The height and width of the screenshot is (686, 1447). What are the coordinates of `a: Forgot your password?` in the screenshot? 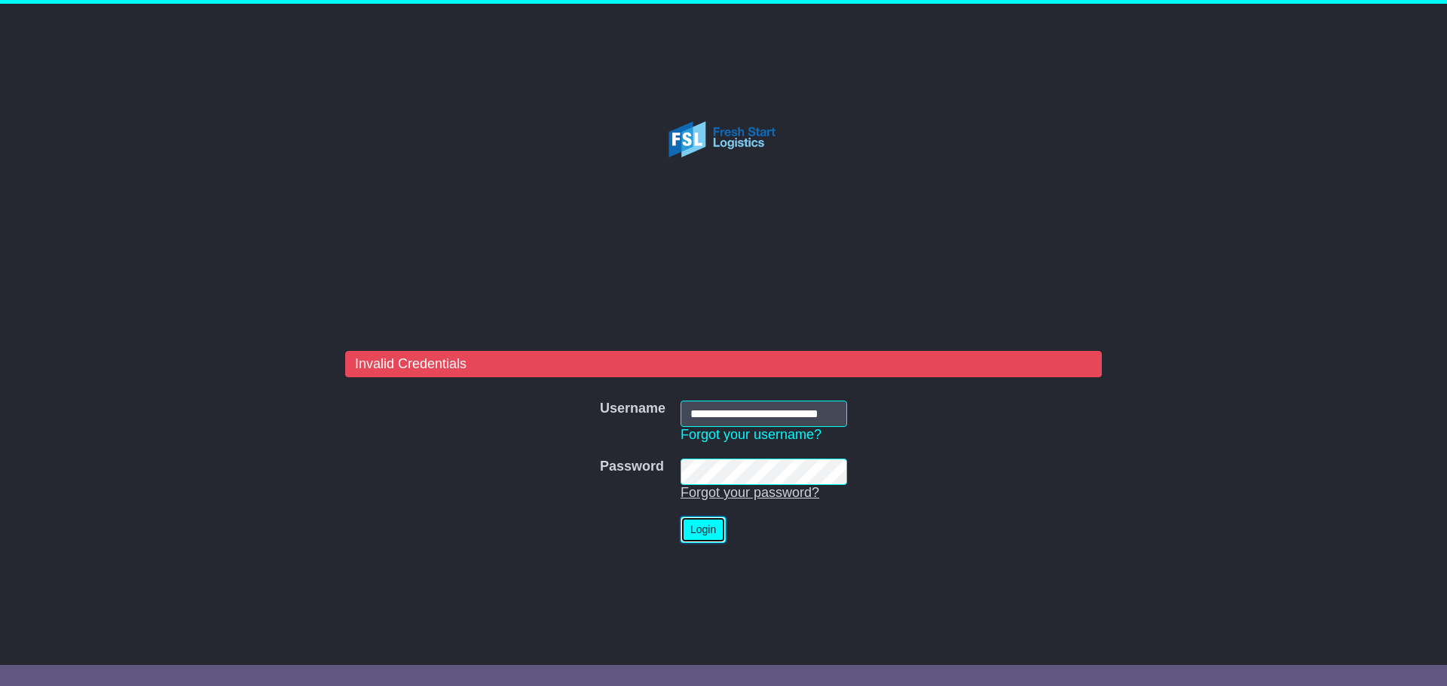 It's located at (750, 493).